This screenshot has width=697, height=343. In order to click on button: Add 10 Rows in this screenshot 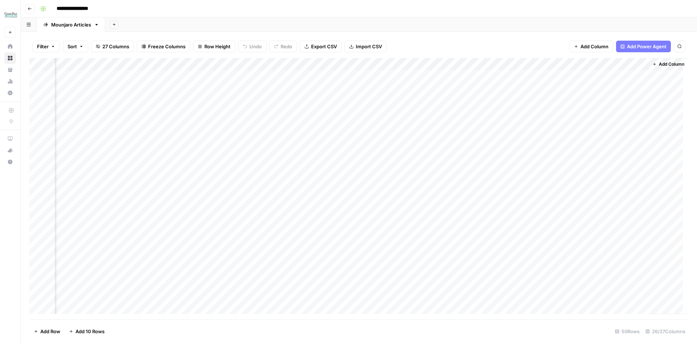, I will do `click(87, 332)`.